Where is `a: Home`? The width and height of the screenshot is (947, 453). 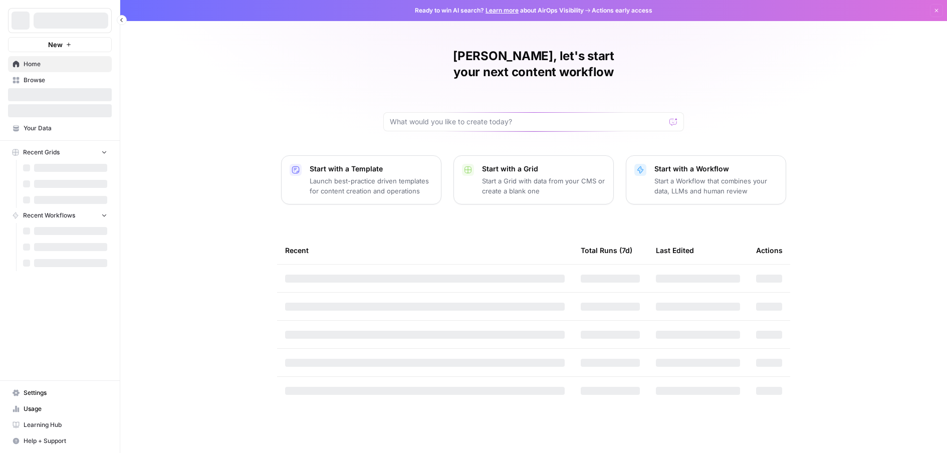 a: Home is located at coordinates (60, 64).